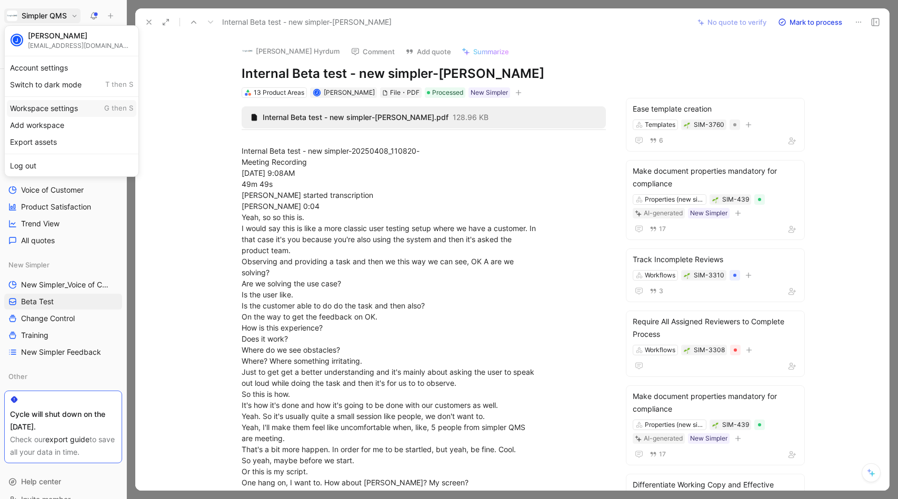 This screenshot has width=898, height=499. Describe the element at coordinates (72, 108) in the screenshot. I see `div: Workspace settings` at that location.